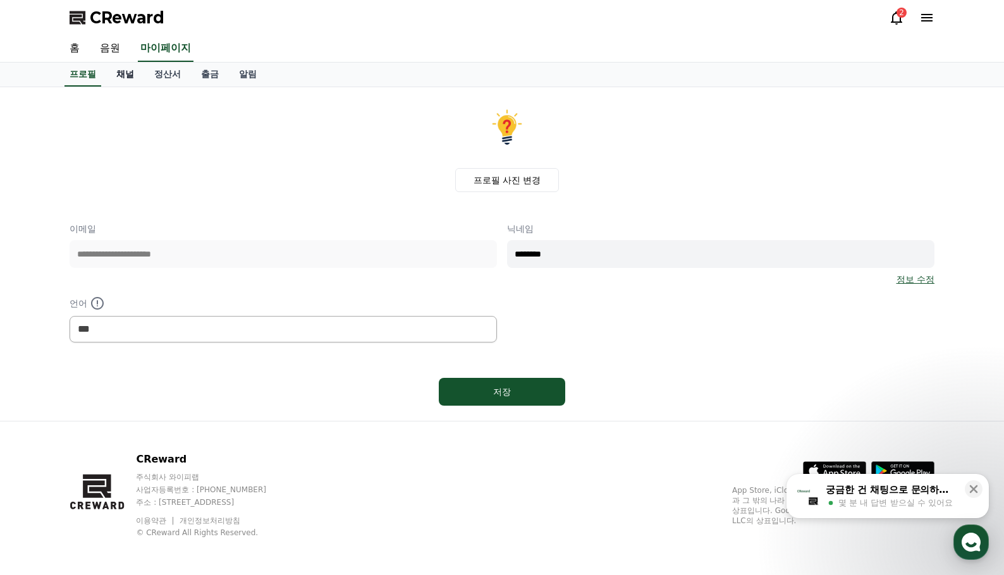 Image resolution: width=1004 pixels, height=575 pixels. Describe the element at coordinates (283, 303) in the screenshot. I see `p: 언어` at that location.